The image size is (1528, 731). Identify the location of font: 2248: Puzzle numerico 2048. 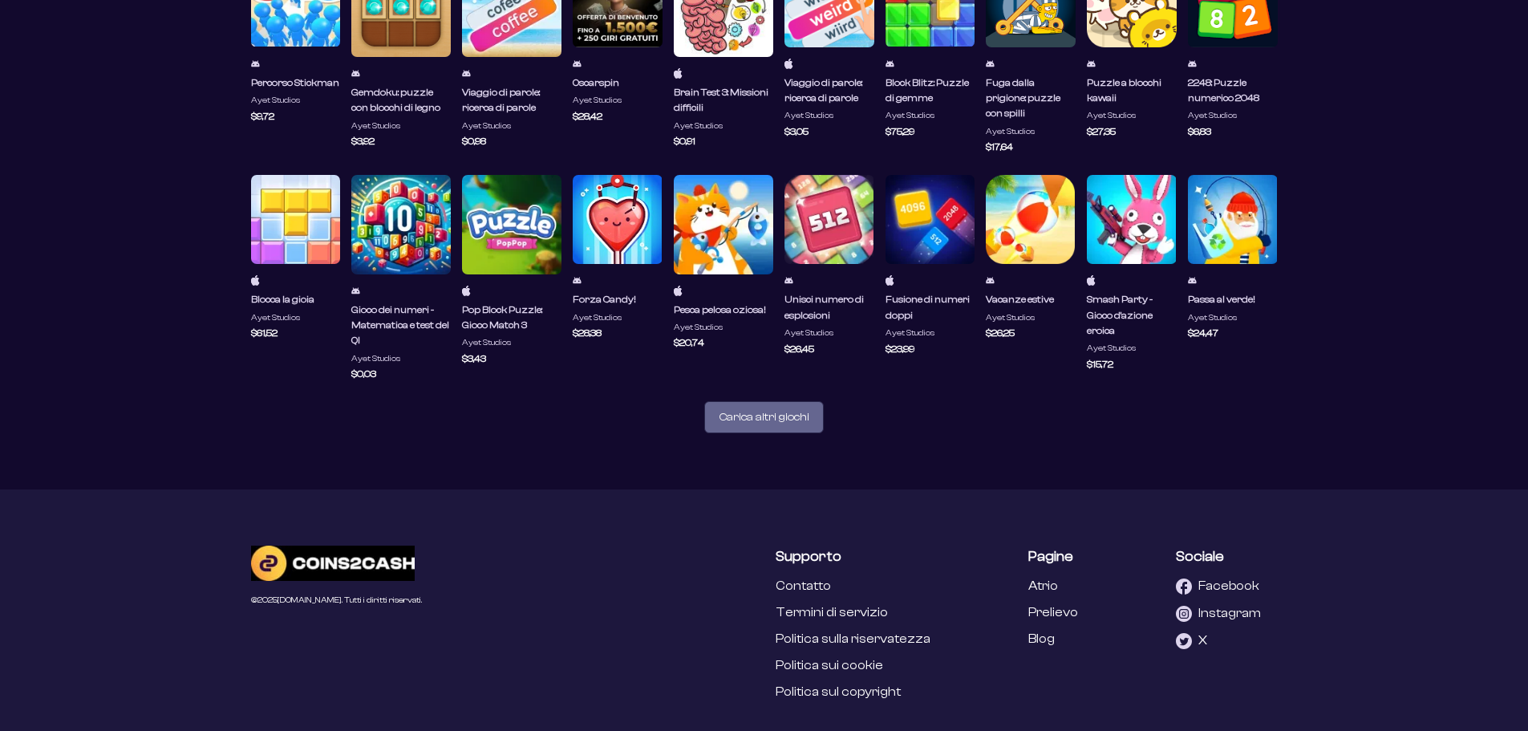
(1224, 90).